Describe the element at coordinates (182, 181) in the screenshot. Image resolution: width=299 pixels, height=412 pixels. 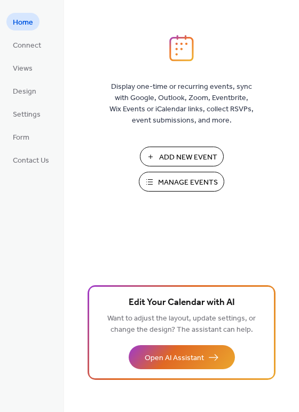
I see `button: Manage Events` at that location.